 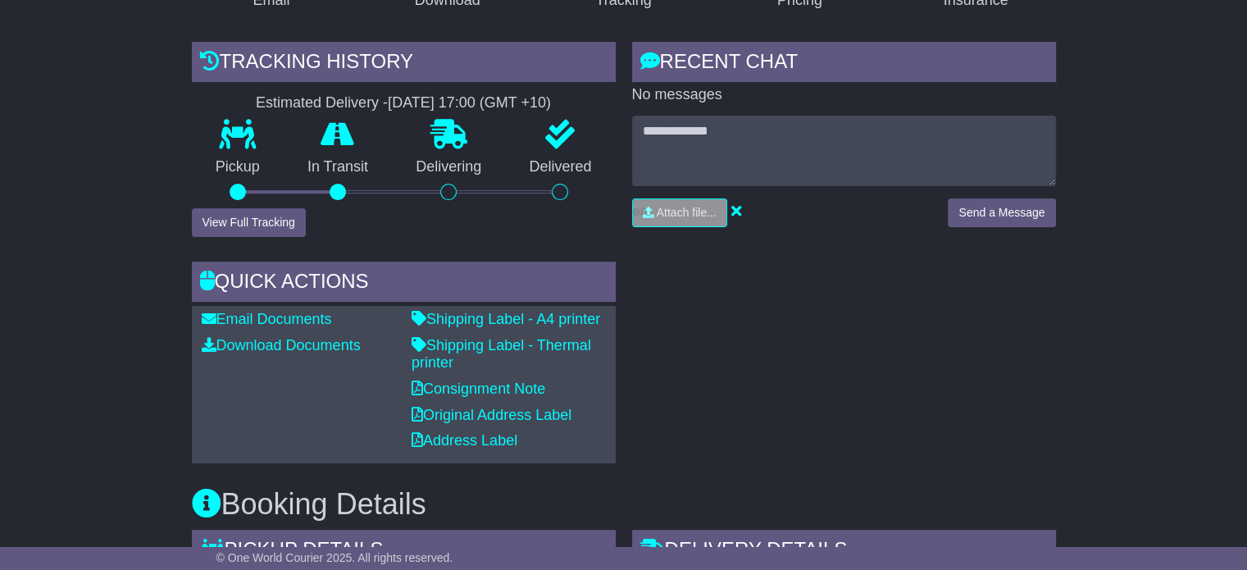 I want to click on a: Shipping Label - Thermal printer, so click(x=501, y=354).